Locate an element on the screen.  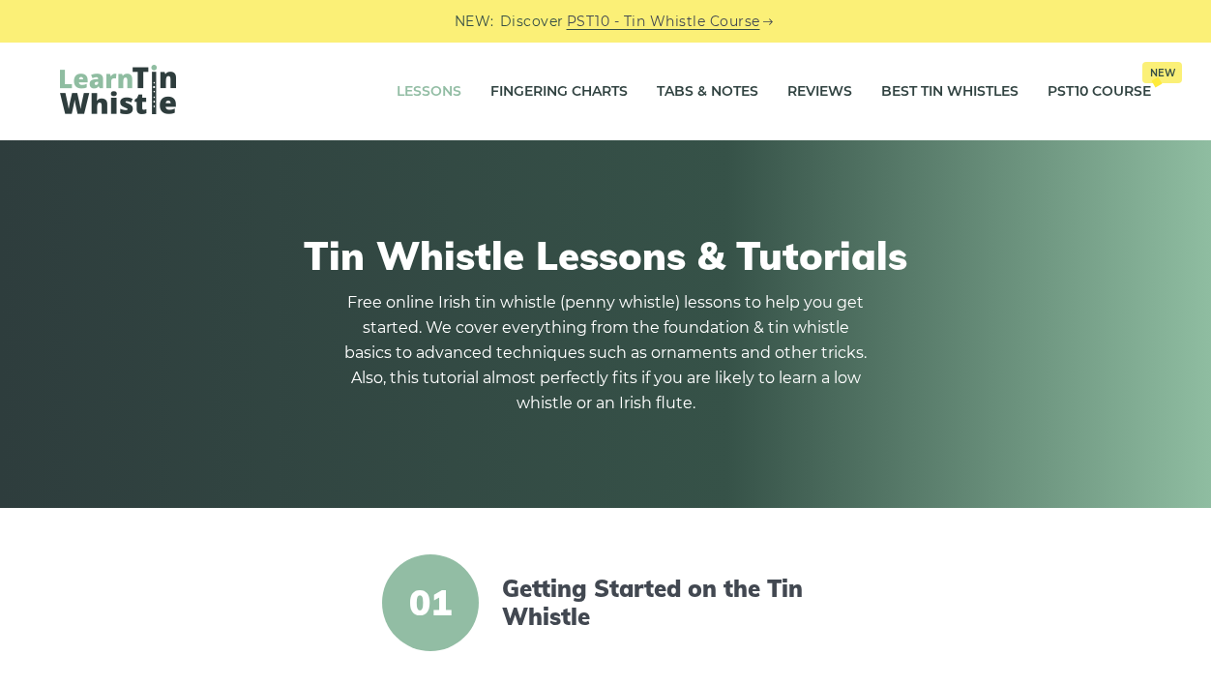
p: Free online Irish tin whistle (penny whistle) lessons to help you get started. We cover everythin... is located at coordinates (605, 353).